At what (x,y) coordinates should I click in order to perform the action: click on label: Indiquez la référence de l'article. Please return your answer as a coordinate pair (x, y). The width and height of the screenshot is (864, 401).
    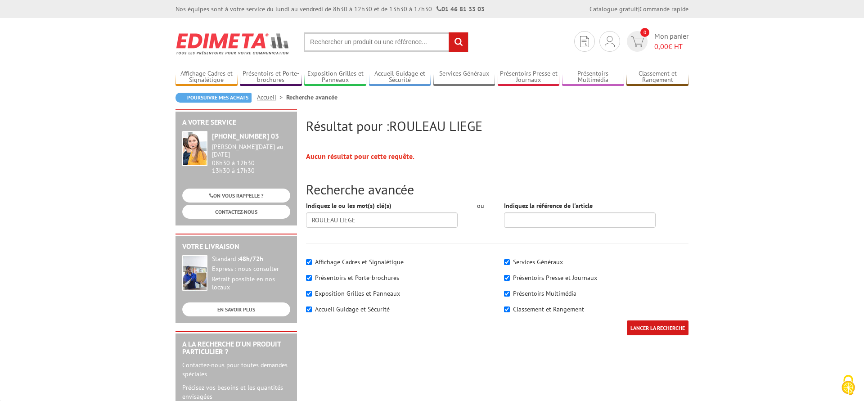
    Looking at the image, I should click on (548, 206).